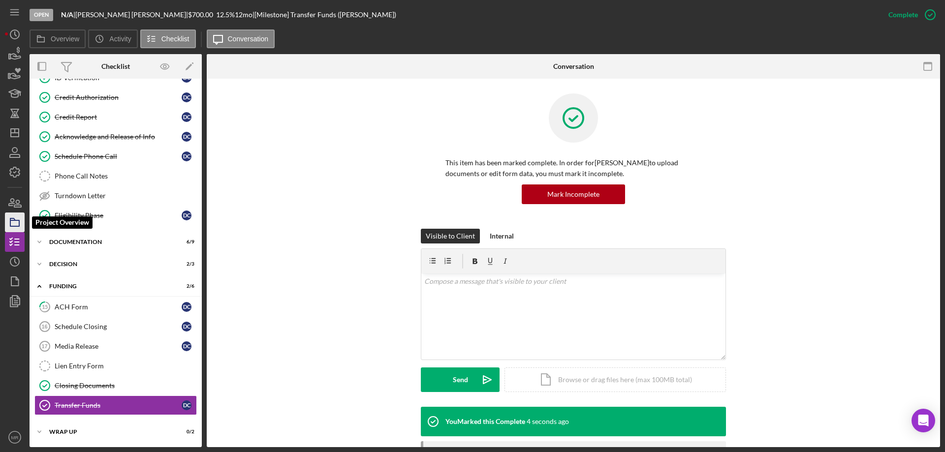 The width and height of the screenshot is (945, 452). I want to click on div: Open, so click(41, 15).